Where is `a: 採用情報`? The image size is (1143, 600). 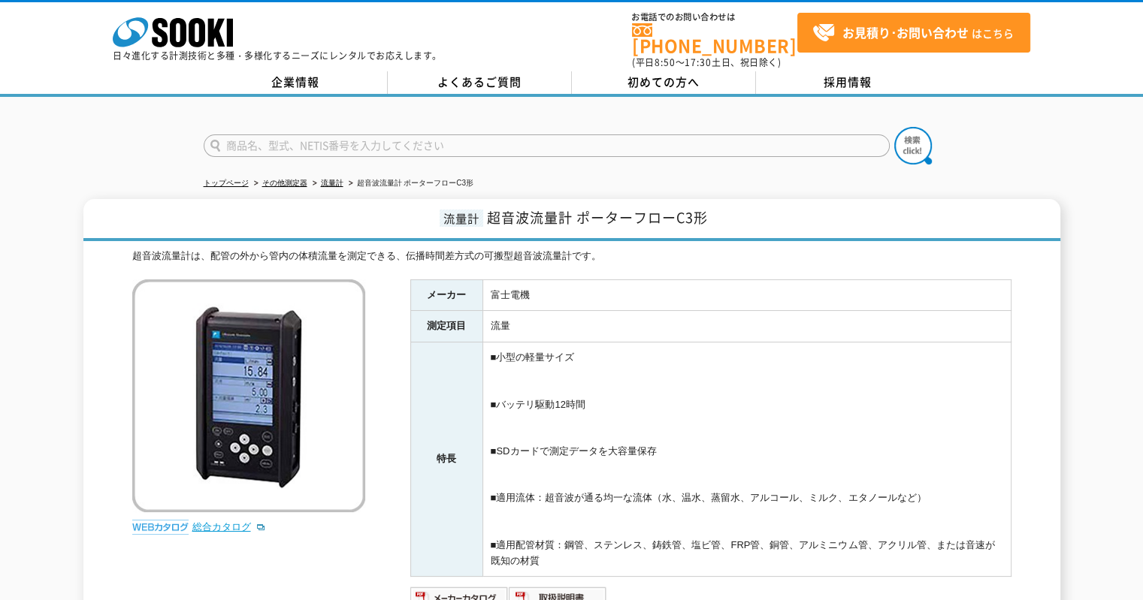
a: 採用情報 is located at coordinates (848, 83).